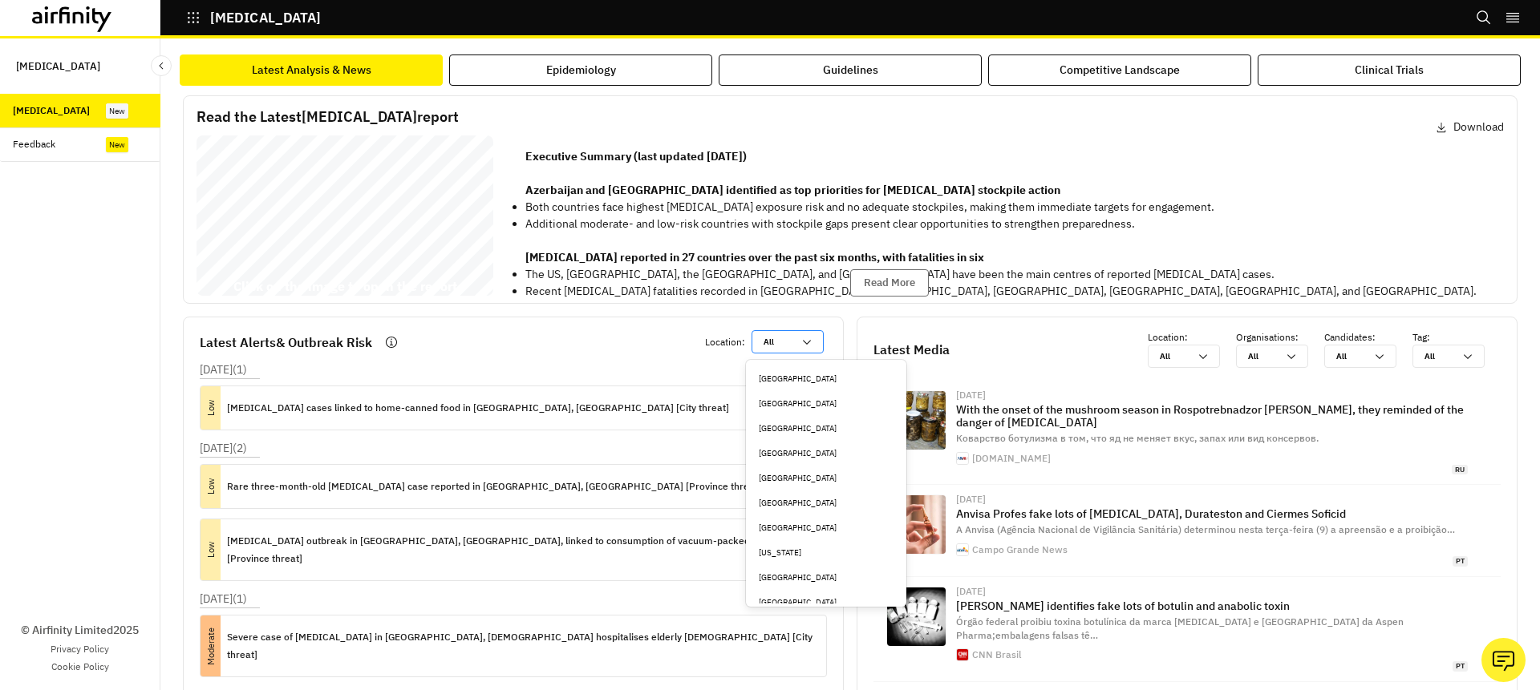 The image size is (1540, 690). What do you see at coordinates (285, 342) in the screenshot?
I see `p: Latest Alerts & Outbreak Risk` at bounding box center [285, 342].